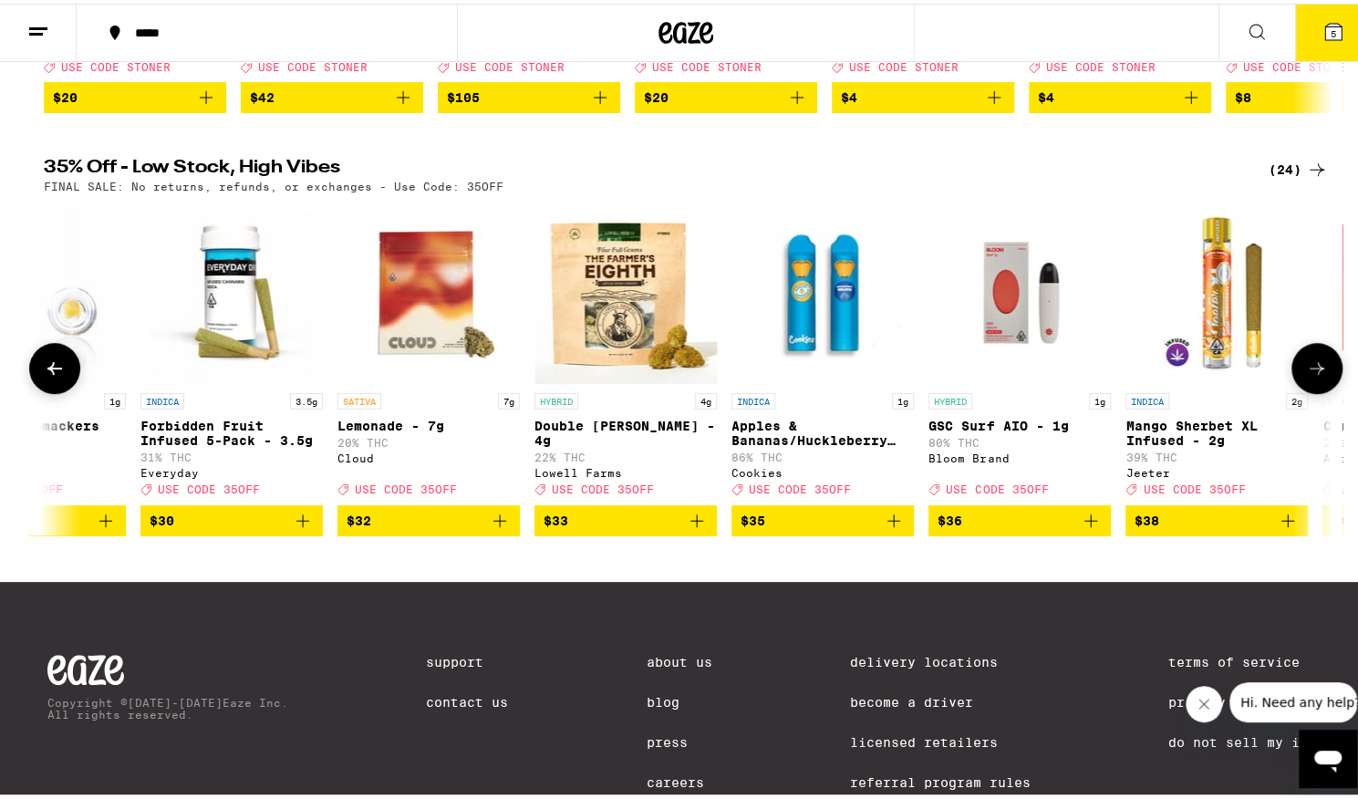 The height and width of the screenshot is (799, 1358). What do you see at coordinates (306, 398) in the screenshot?
I see `p: 3.5g` at bounding box center [306, 398].